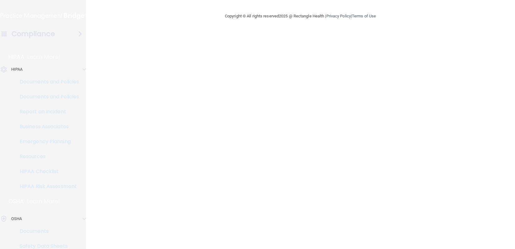  What do you see at coordinates (364, 16) in the screenshot?
I see `a: Terms of Use` at bounding box center [364, 16].